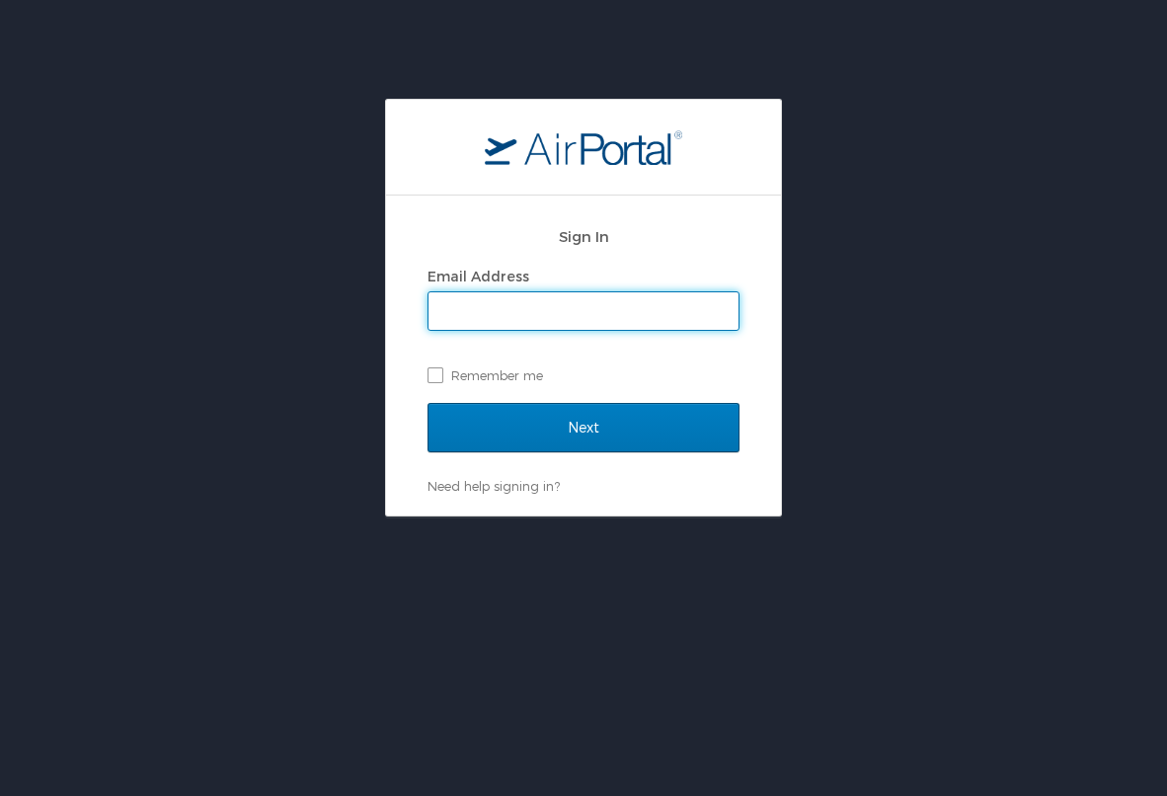 The width and height of the screenshot is (1167, 796). I want to click on img: logo, so click(583, 147).